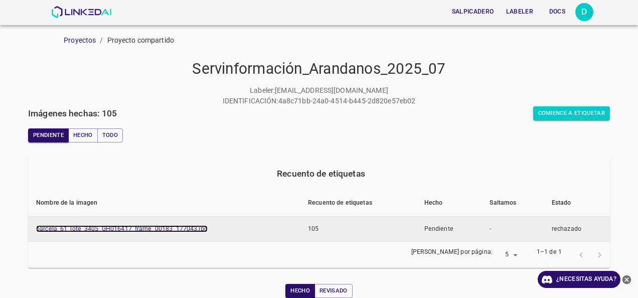 This screenshot has width=638, height=298. I want to click on h6: Imágenes hechas: 105, so click(73, 113).